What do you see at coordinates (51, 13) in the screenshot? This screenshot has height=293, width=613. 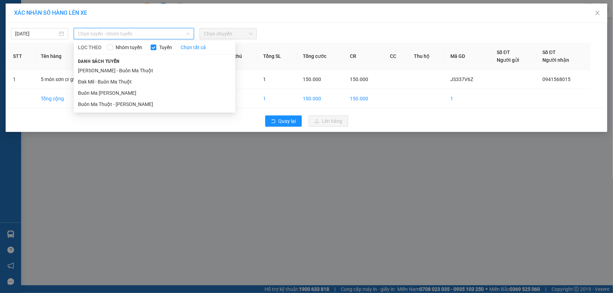 I see `span: XÁC NHẬN SỐ HÀNG LÊN XE` at bounding box center [51, 13].